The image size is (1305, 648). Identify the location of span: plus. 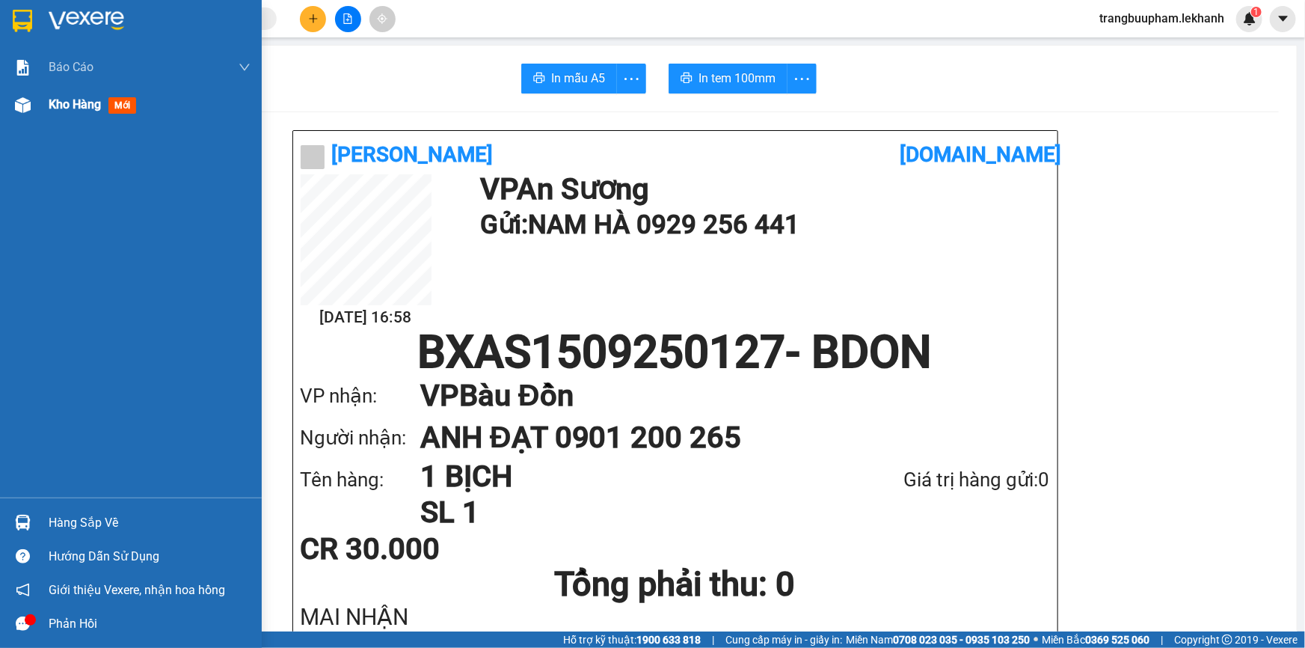
(313, 19).